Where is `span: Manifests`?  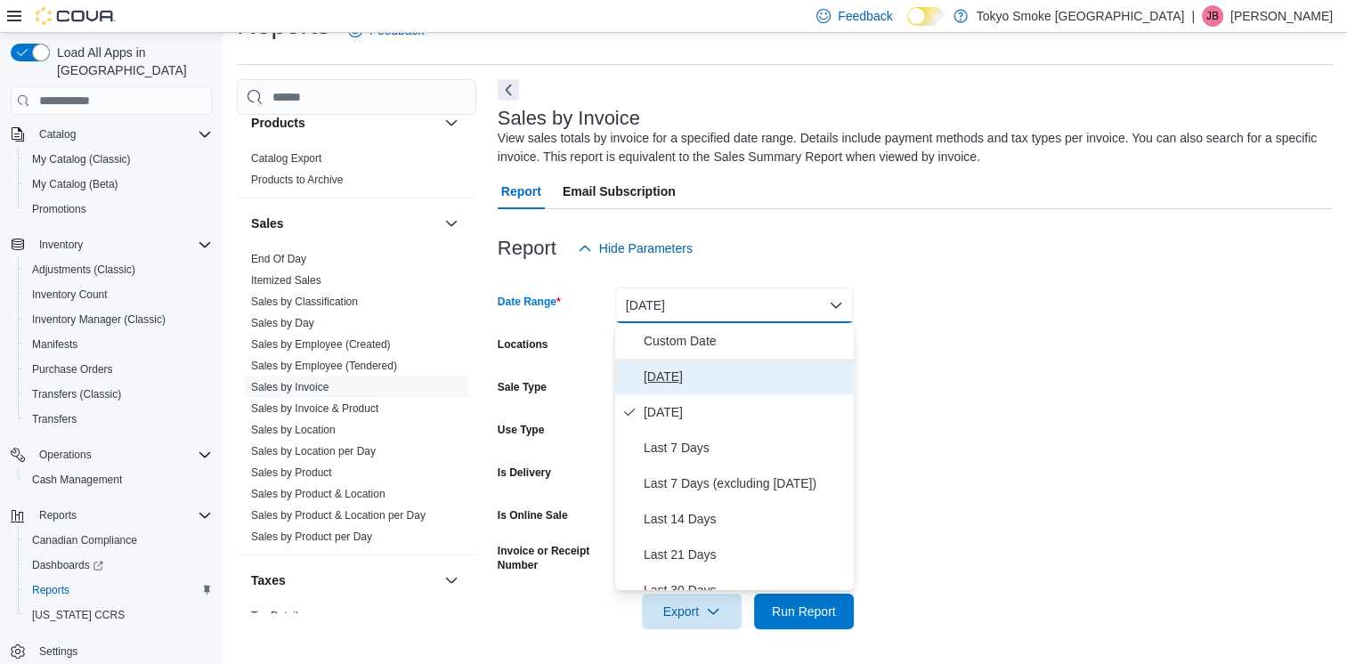
span: Manifests is located at coordinates (54, 345).